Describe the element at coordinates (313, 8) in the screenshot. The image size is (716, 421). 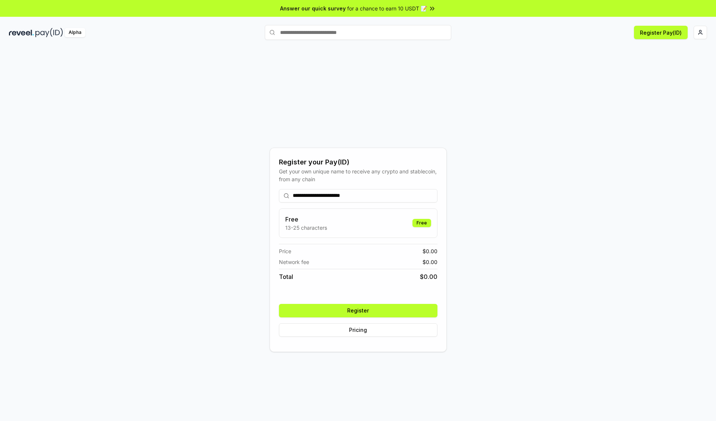
I see `span: Answer our quick survey` at that location.